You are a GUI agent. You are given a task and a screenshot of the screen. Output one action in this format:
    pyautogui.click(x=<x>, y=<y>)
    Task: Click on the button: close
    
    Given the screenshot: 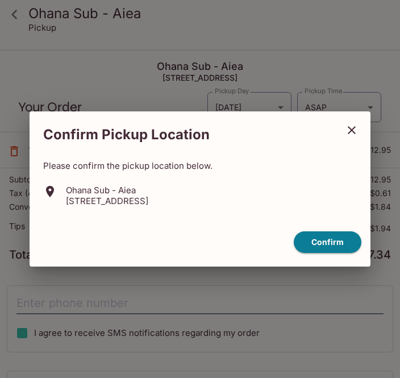 What is the action you would take?
    pyautogui.click(x=352, y=130)
    